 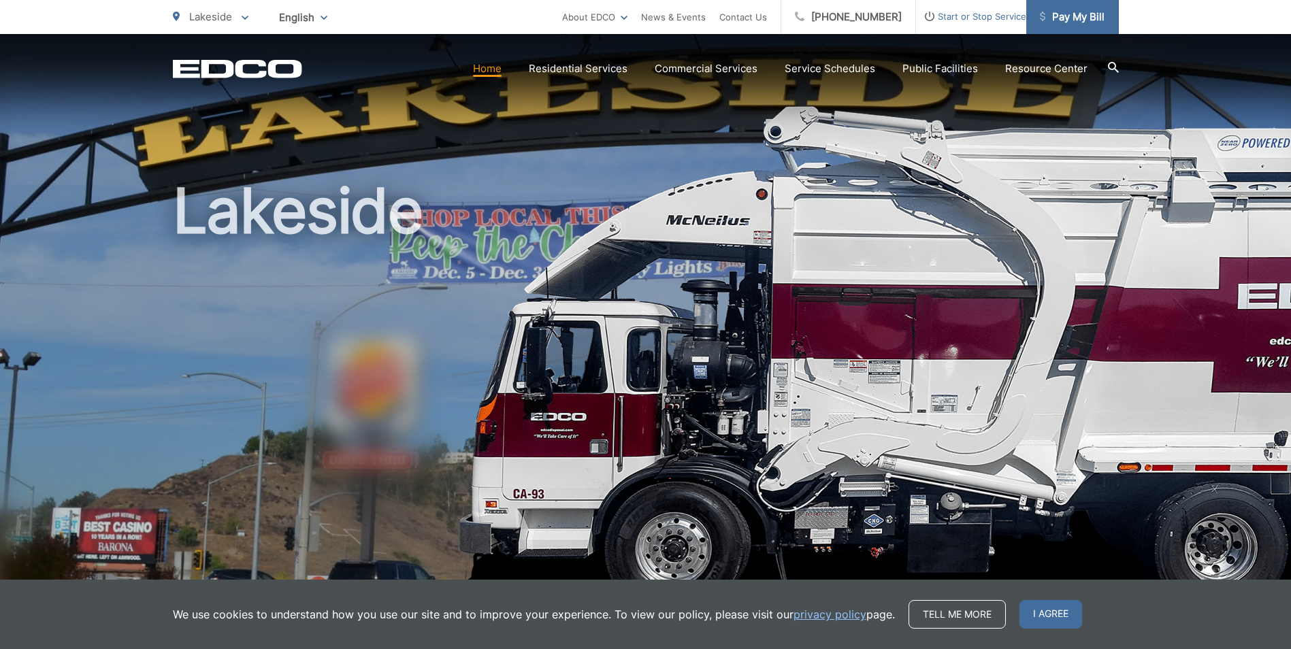 What do you see at coordinates (829, 614) in the screenshot?
I see `a: privacy policy` at bounding box center [829, 614].